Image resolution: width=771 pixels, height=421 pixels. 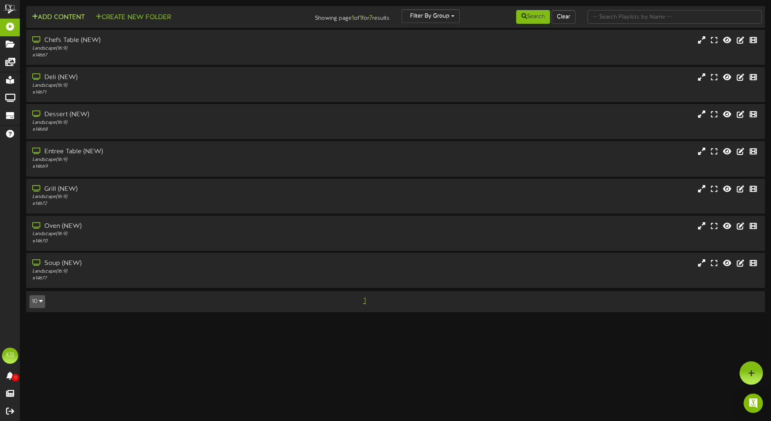 What do you see at coordinates (180, 77) in the screenshot?
I see `div: Deli (NEW)` at bounding box center [180, 77].